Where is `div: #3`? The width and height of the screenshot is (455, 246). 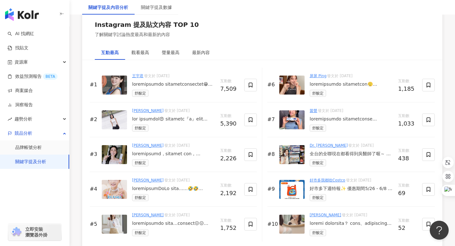
div: #3 is located at coordinates (94, 154).